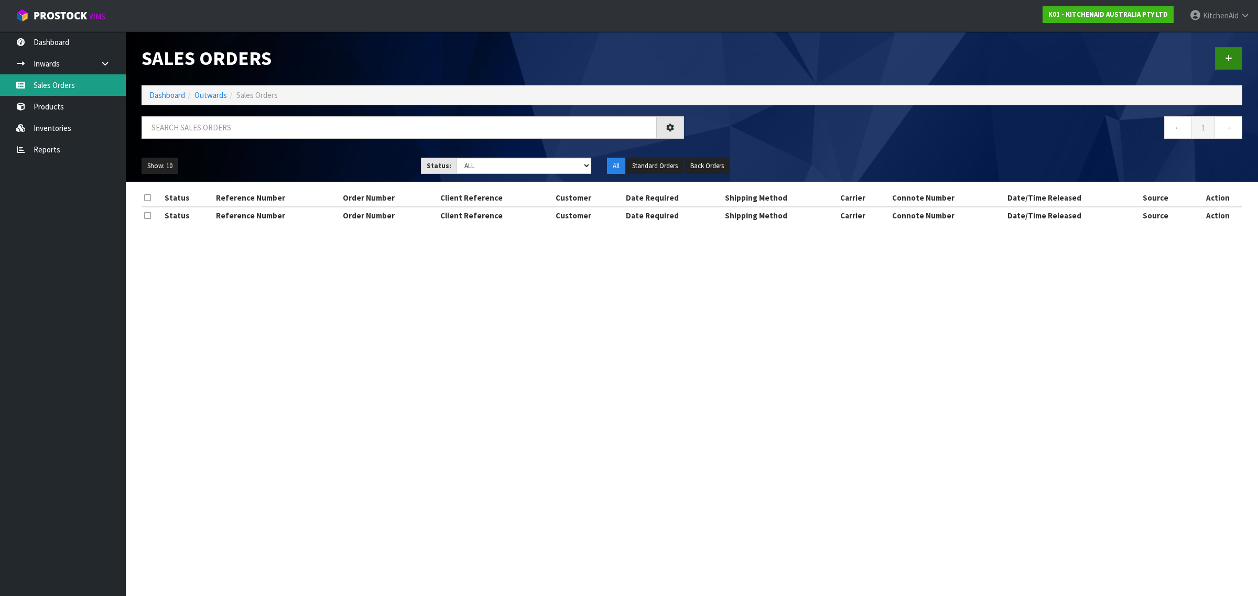 This screenshot has width=1258, height=596. Describe the element at coordinates (211, 95) in the screenshot. I see `a: Outwards` at that location.